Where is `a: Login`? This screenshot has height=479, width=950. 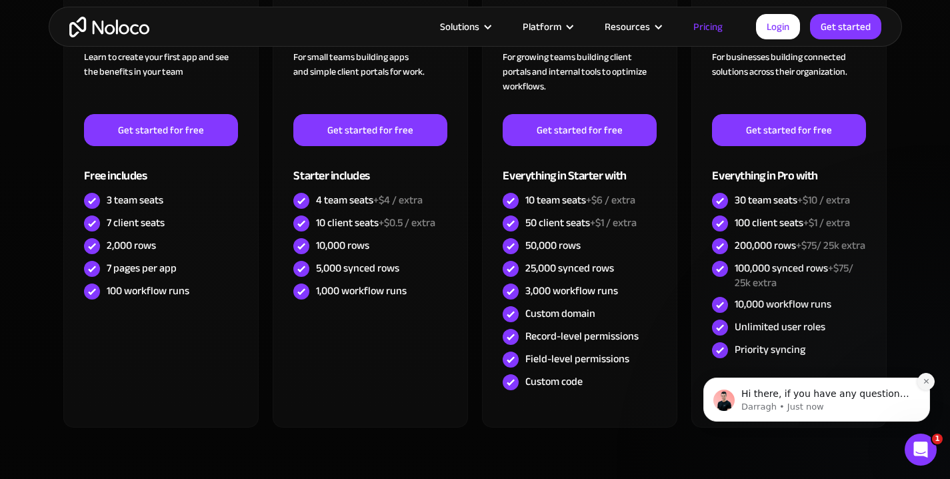 a: Login is located at coordinates (778, 27).